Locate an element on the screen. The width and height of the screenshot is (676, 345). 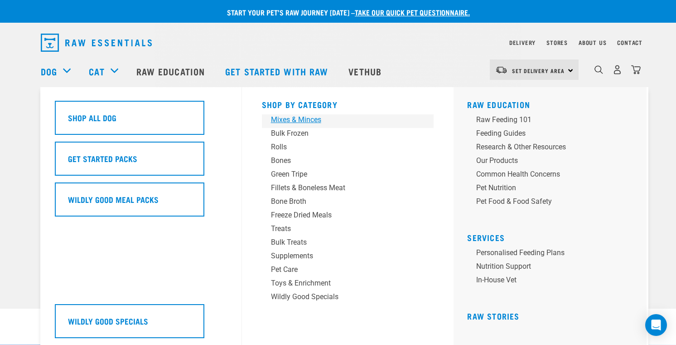
a: Raw Feeding 101 is located at coordinates (553, 121).